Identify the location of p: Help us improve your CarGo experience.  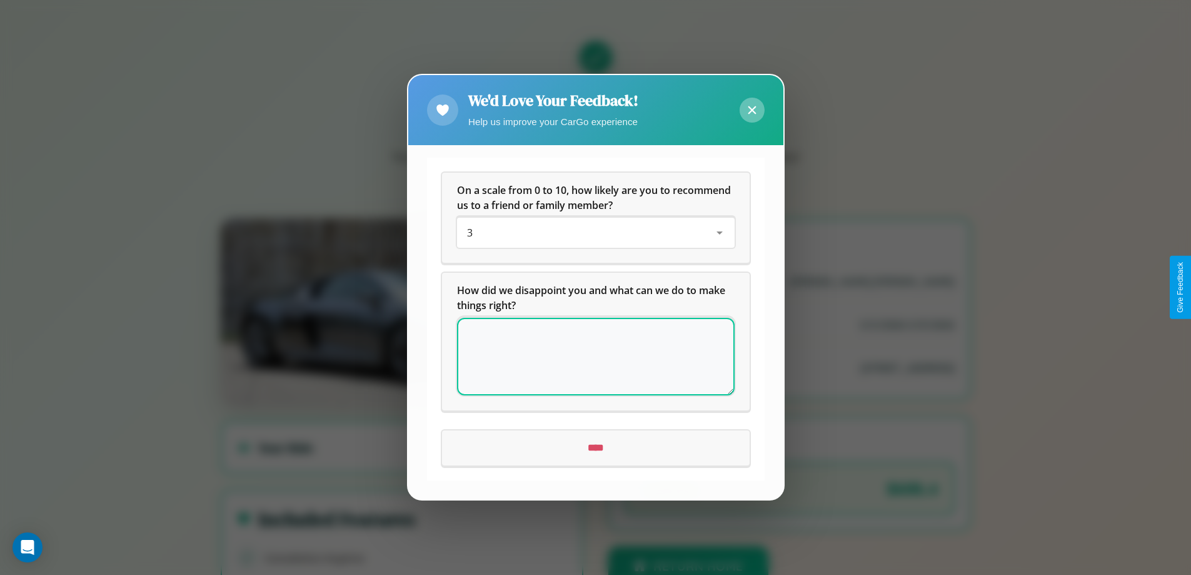
(553, 121).